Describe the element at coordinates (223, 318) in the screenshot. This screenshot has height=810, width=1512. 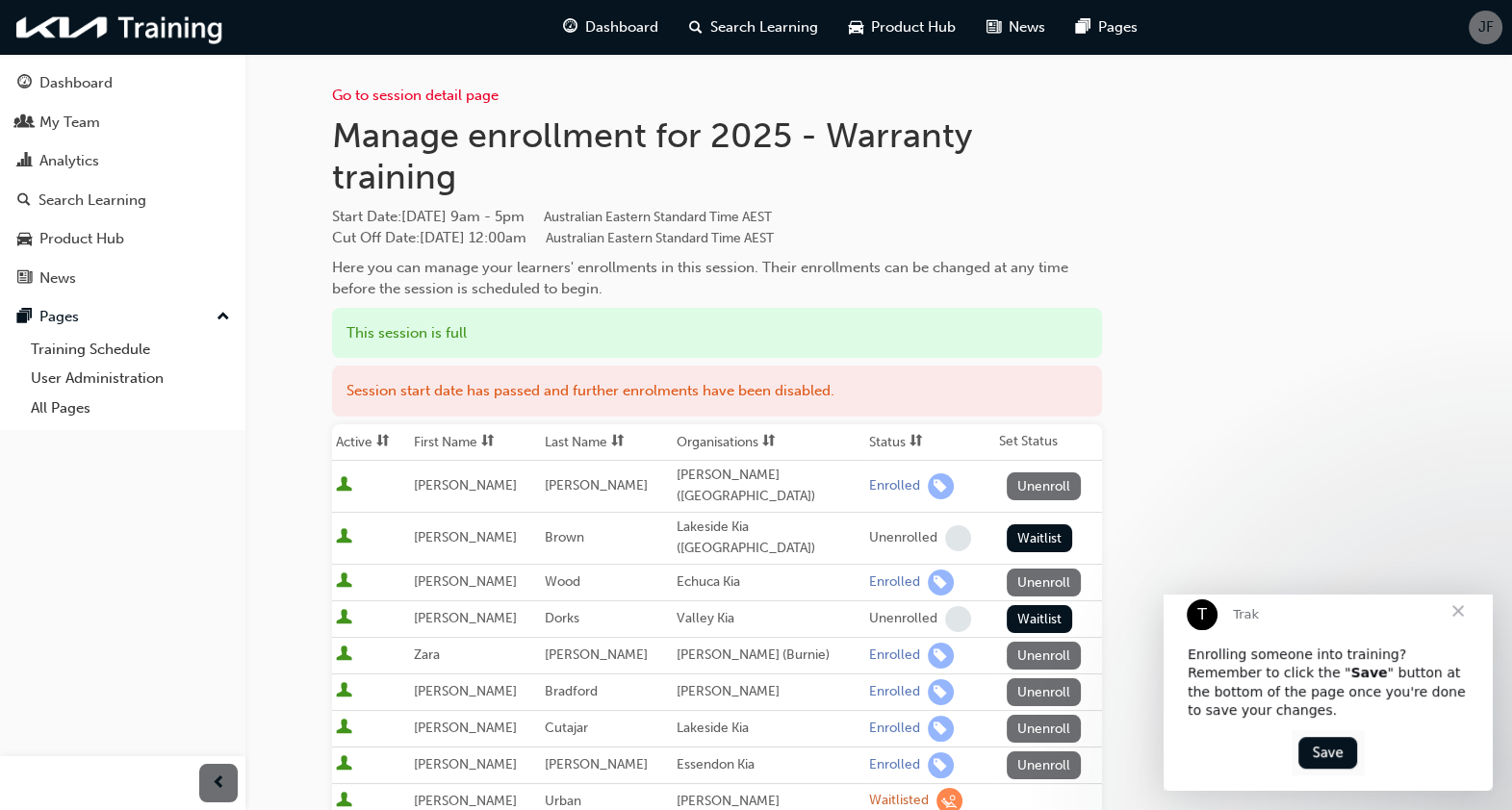
I see `span: up-icon` at that location.